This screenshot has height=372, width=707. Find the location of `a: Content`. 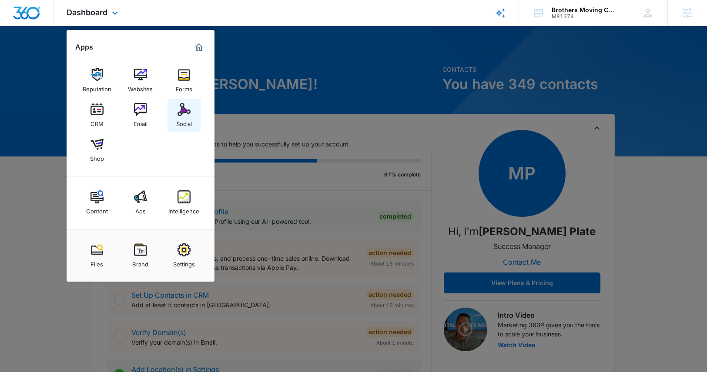

a: Content is located at coordinates (97, 203).